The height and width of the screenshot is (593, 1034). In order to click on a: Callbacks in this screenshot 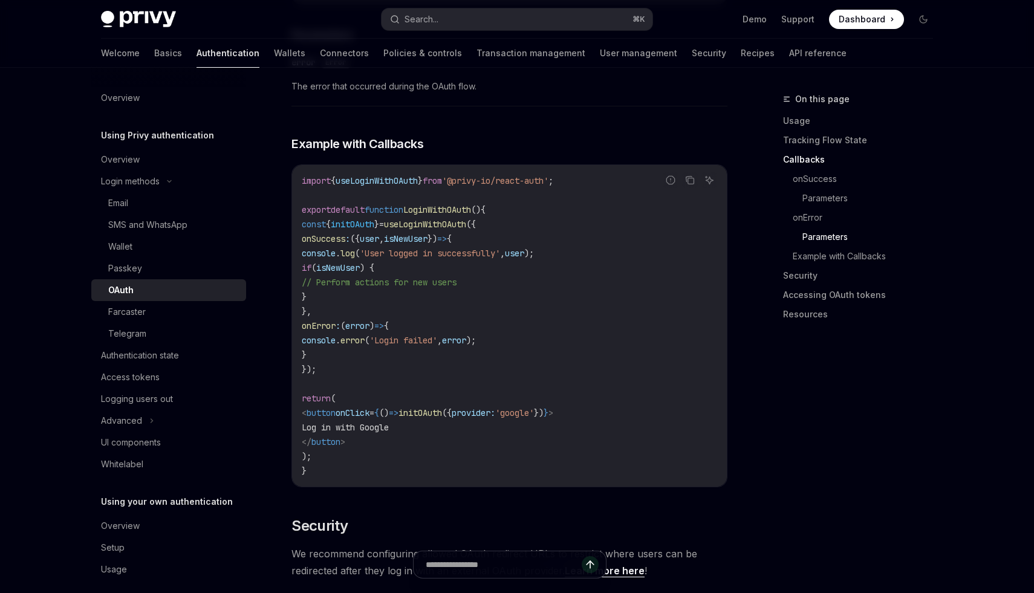, I will do `click(863, 160)`.